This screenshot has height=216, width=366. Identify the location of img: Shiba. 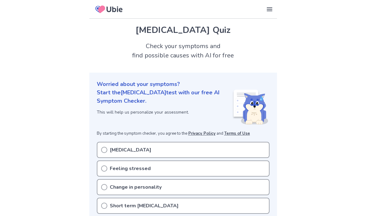
(251, 107).